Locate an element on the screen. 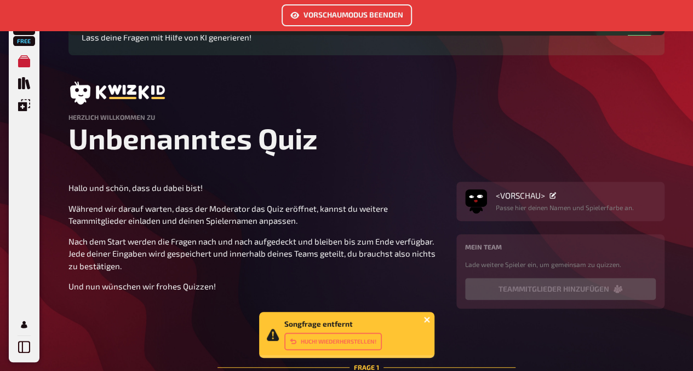  button: Vorschaumodus beenden is located at coordinates (347, 15).